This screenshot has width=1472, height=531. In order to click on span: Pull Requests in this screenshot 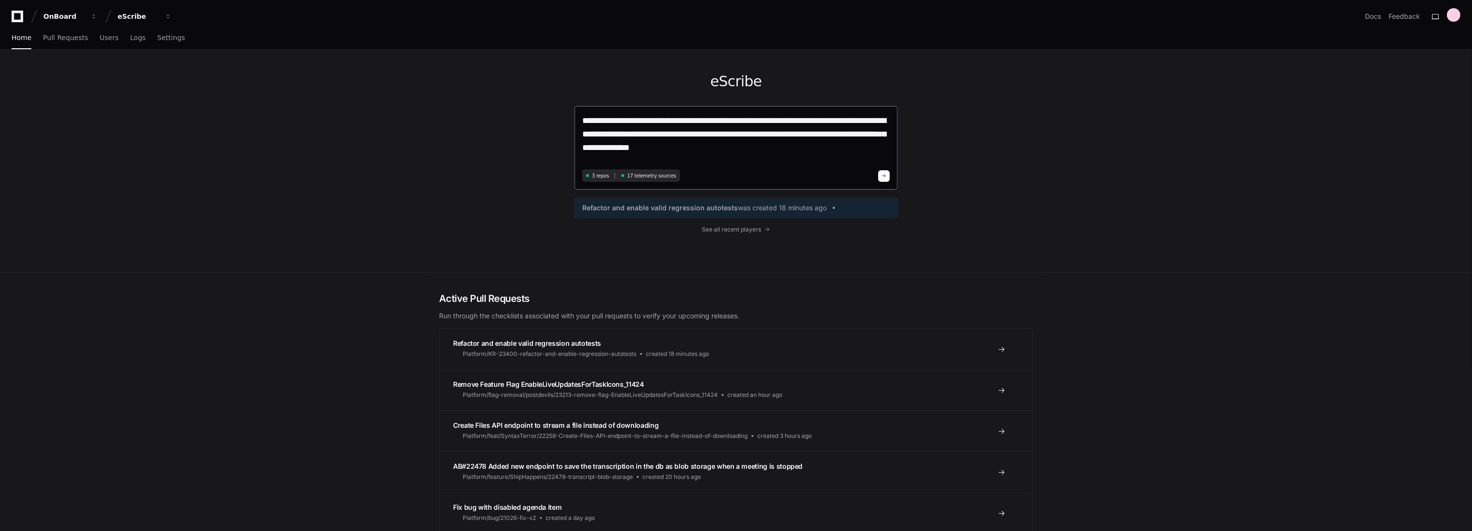, I will do `click(65, 38)`.